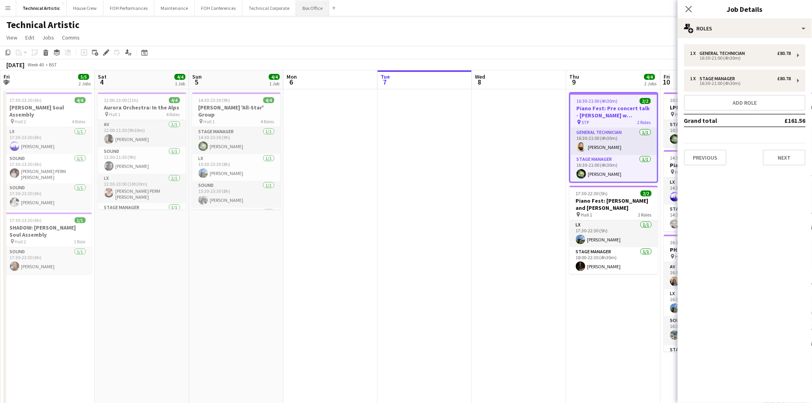  Describe the element at coordinates (292, 77) in the screenshot. I see `span: Mon` at that location.